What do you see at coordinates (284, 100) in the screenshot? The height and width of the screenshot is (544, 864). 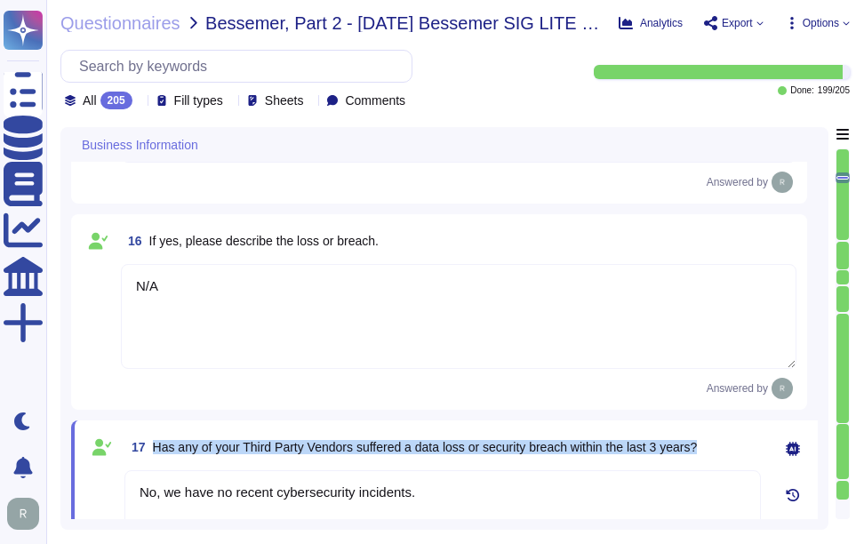 I see `span: Sheets` at bounding box center [284, 100].